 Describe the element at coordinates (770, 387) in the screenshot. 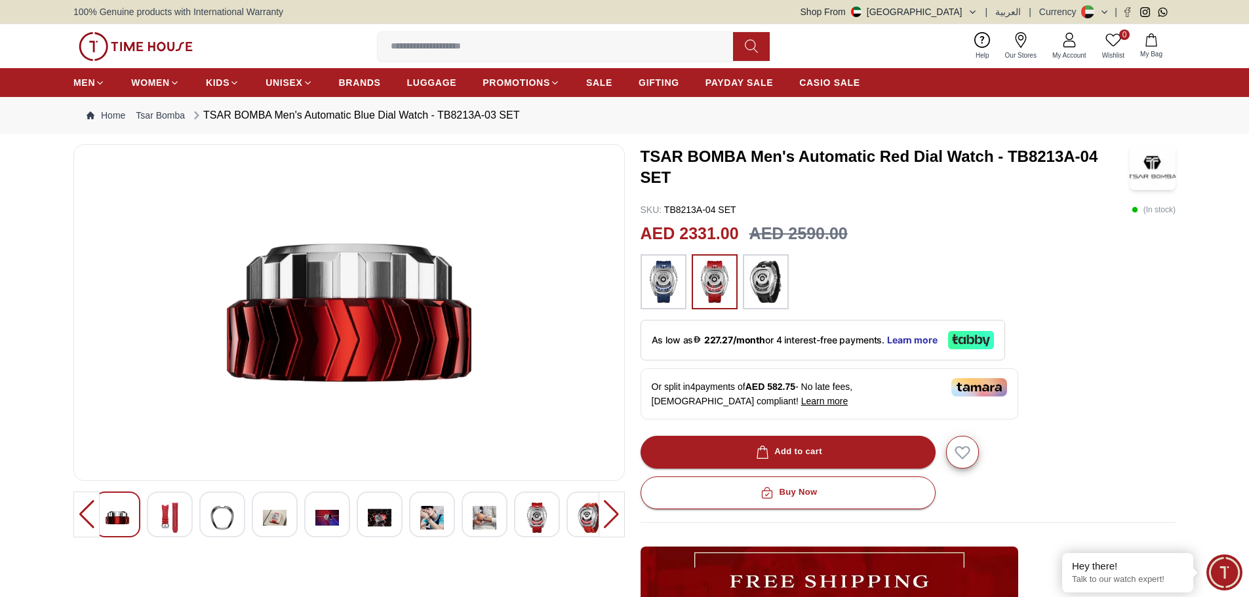

I see `span: AED 582.75` at that location.